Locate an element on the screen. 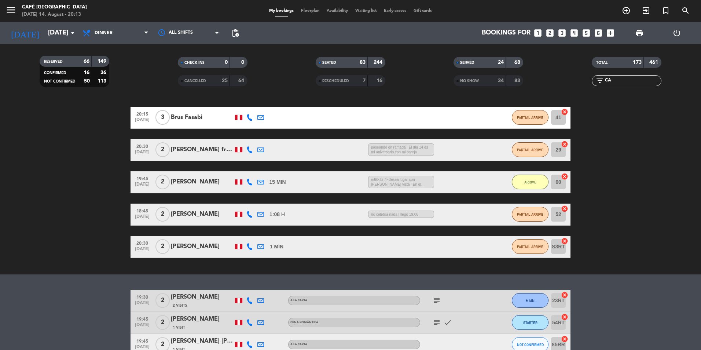  span: 1:08 H is located at coordinates (277, 214).